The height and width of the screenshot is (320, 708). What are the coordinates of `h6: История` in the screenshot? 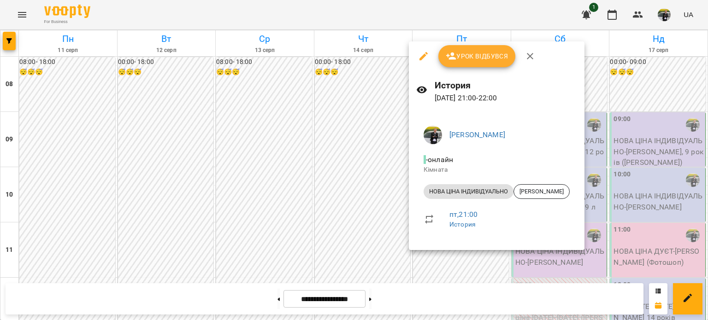 It's located at (506, 85).